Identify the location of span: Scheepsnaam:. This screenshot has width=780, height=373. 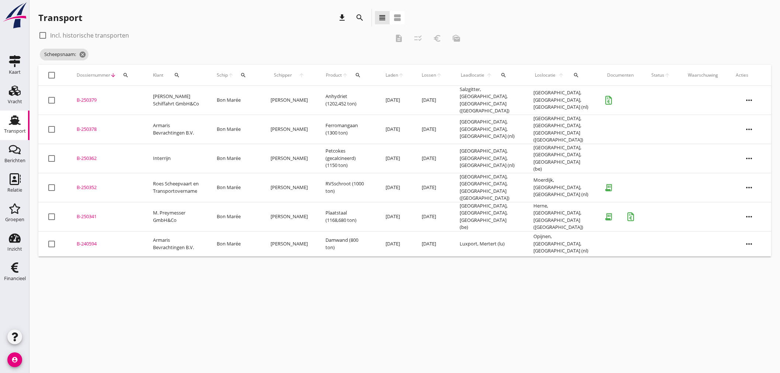
(64, 55).